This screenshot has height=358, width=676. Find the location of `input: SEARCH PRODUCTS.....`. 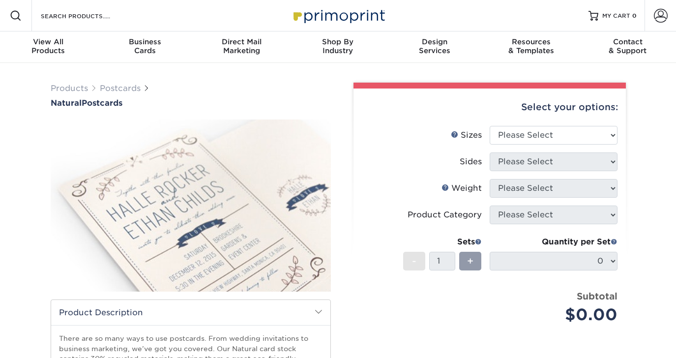

input: SEARCH PRODUCTS..... is located at coordinates (88, 16).